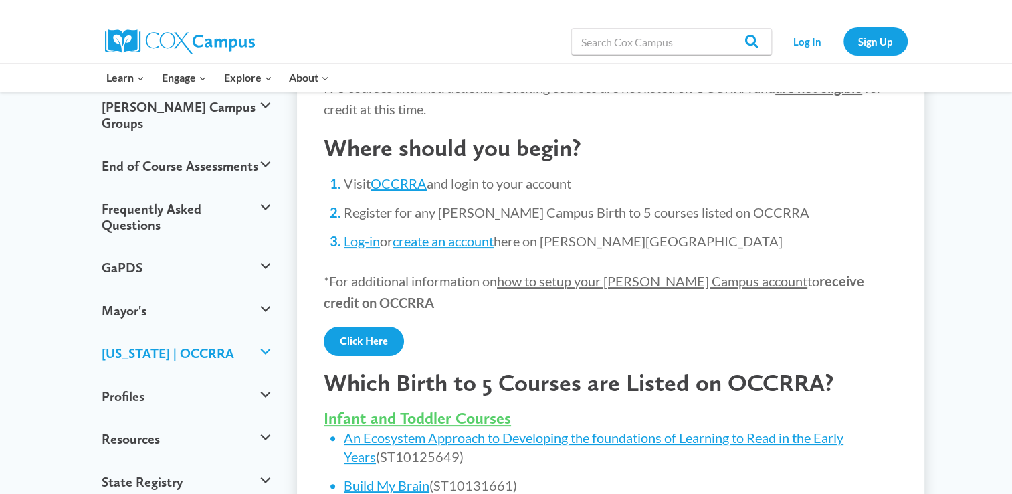  What do you see at coordinates (186, 439) in the screenshot?
I see `button: Resources` at bounding box center [186, 439].